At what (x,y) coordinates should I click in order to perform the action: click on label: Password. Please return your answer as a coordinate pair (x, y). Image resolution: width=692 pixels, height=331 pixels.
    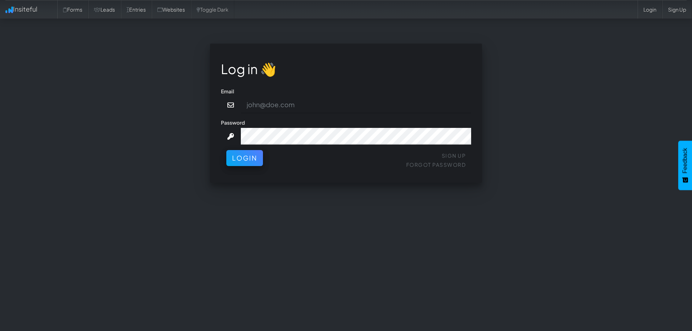
    Looking at the image, I should click on (233, 122).